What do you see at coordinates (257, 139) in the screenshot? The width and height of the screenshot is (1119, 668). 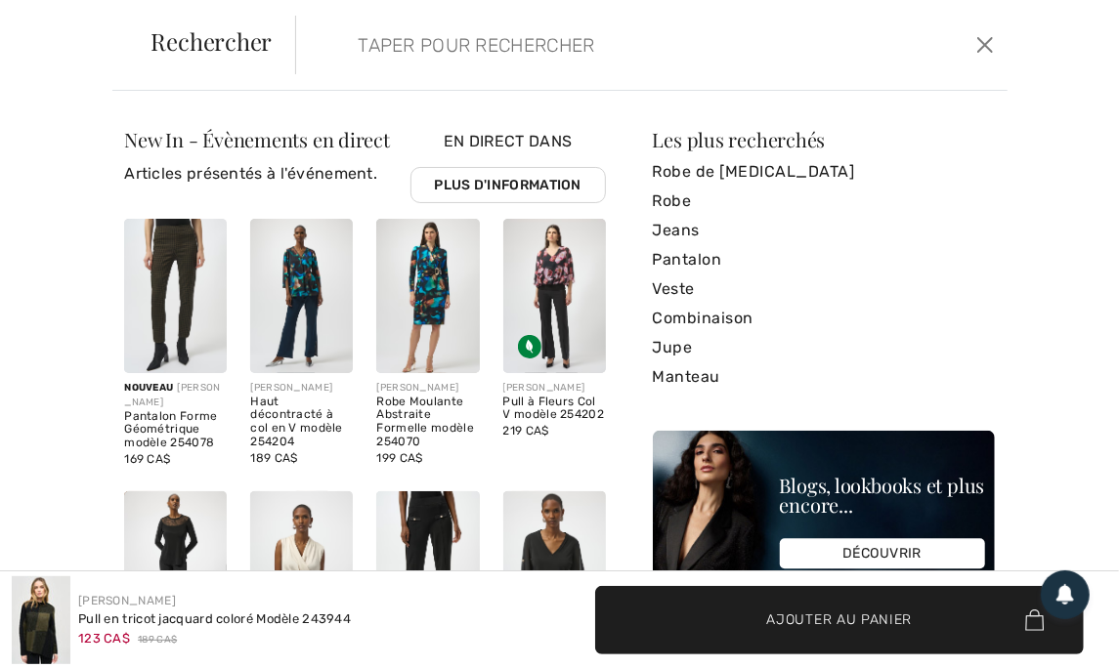 I see `span: New In - Évènements en direct` at bounding box center [257, 139].